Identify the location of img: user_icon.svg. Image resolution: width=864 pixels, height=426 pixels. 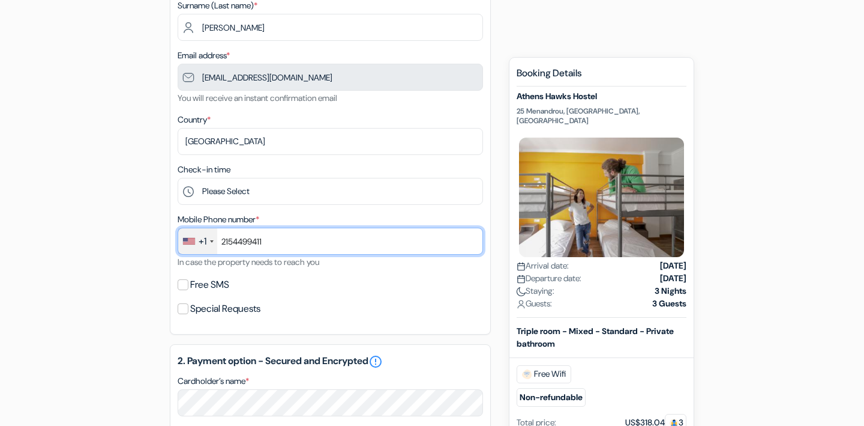
(521, 304).